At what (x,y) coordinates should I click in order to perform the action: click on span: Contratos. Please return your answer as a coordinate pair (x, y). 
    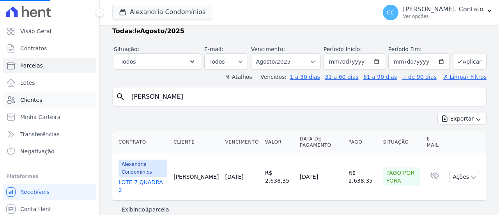
    Looking at the image, I should click on (34, 48).